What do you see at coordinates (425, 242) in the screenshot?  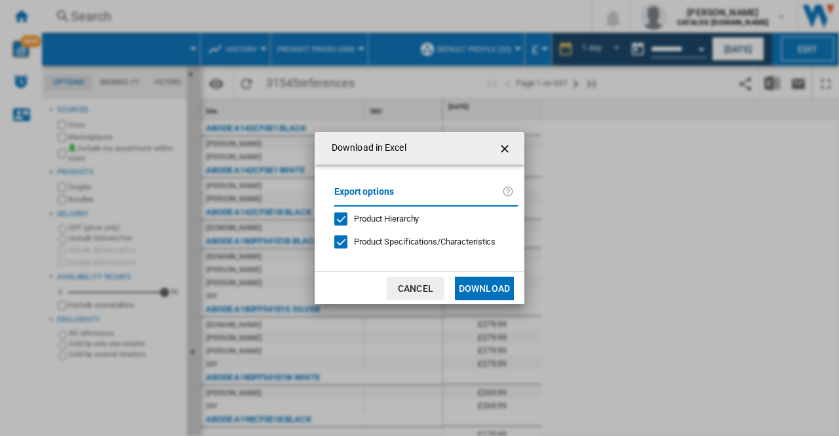 I see `div: Only applies to Category View` at bounding box center [425, 242].